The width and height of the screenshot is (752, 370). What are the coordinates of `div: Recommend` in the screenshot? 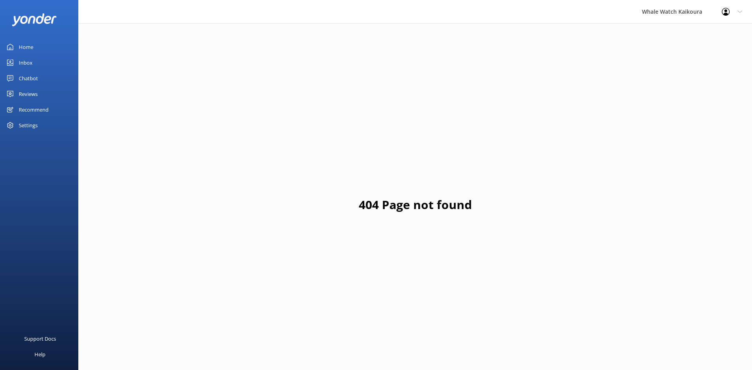 It's located at (34, 110).